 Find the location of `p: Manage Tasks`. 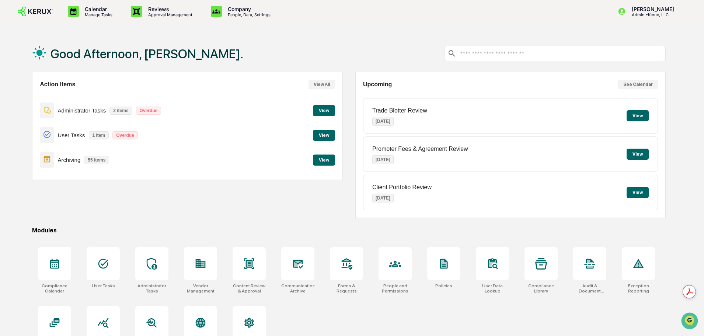

p: Manage Tasks is located at coordinates (97, 15).